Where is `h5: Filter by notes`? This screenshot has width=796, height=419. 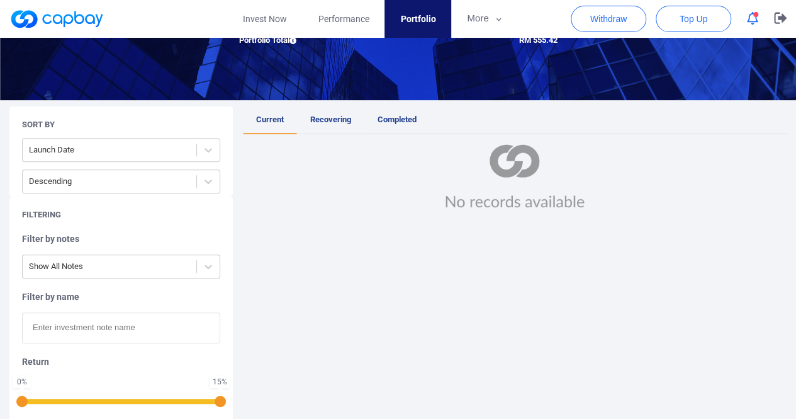 h5: Filter by notes is located at coordinates (121, 239).